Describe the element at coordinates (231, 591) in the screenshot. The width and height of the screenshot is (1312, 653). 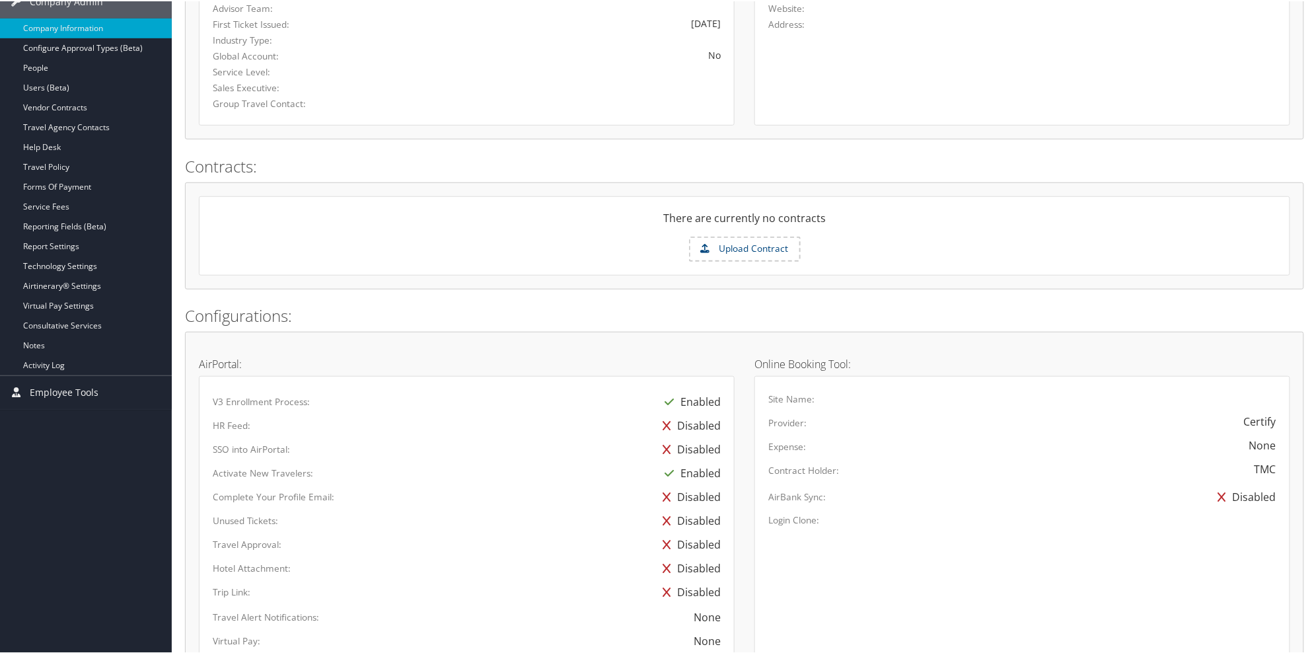
I see `label: Trip Link:` at that location.